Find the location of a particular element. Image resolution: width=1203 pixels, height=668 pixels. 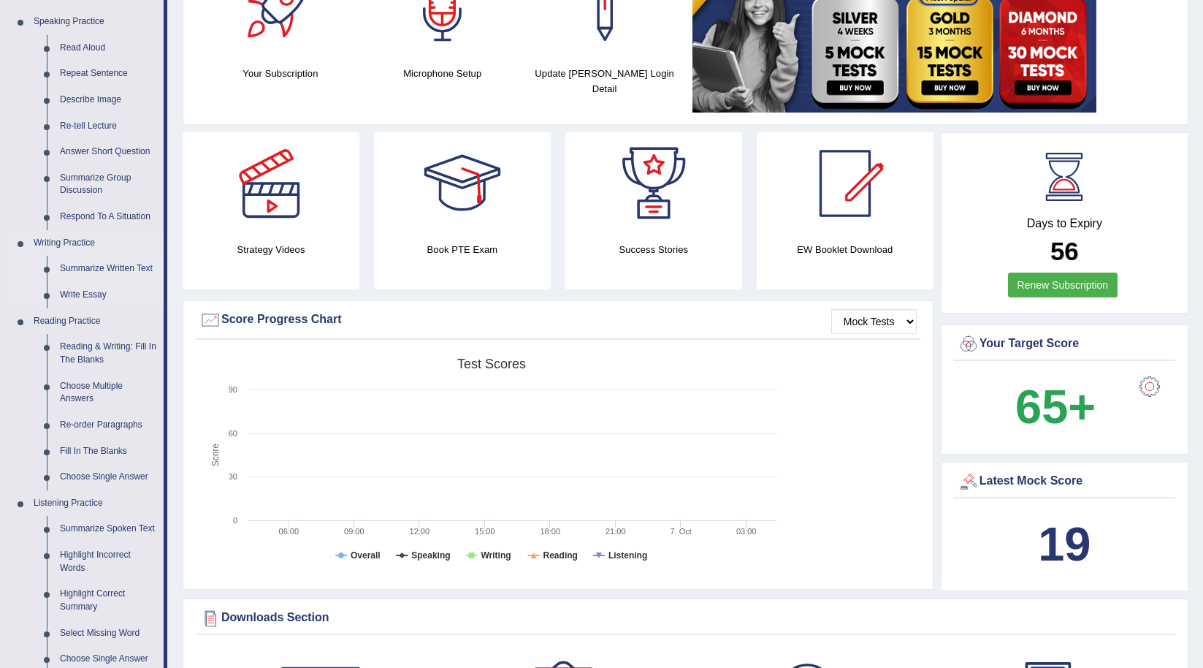

h4: Days to Expiry is located at coordinates (1064, 224).